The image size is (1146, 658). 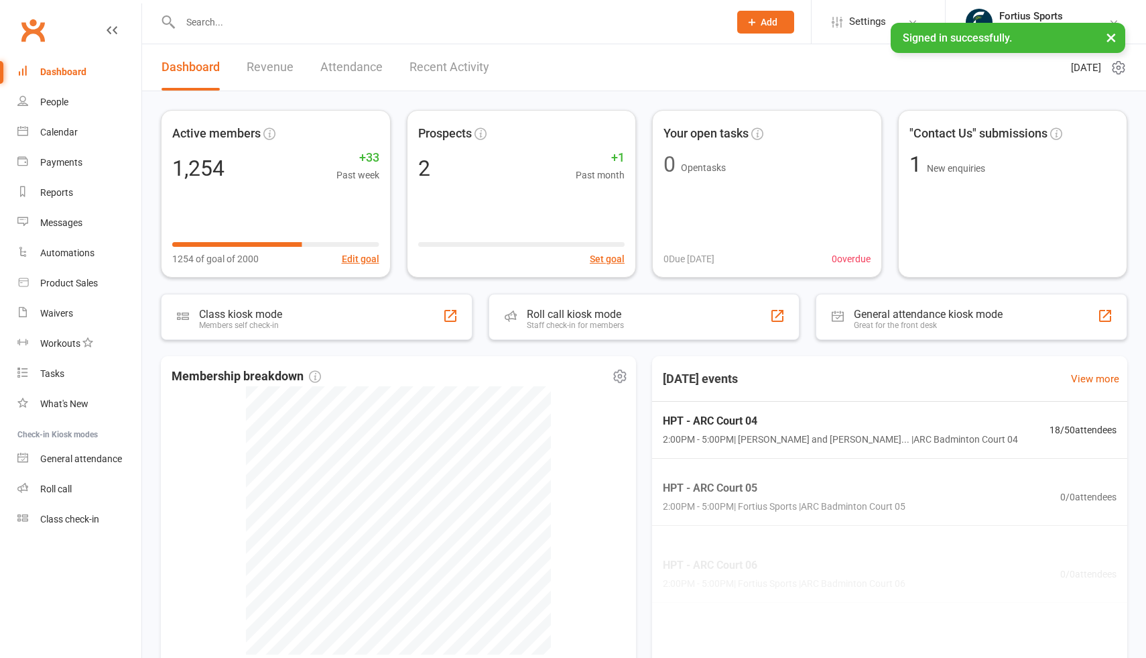 What do you see at coordinates (52, 373) in the screenshot?
I see `div: Tasks` at bounding box center [52, 373].